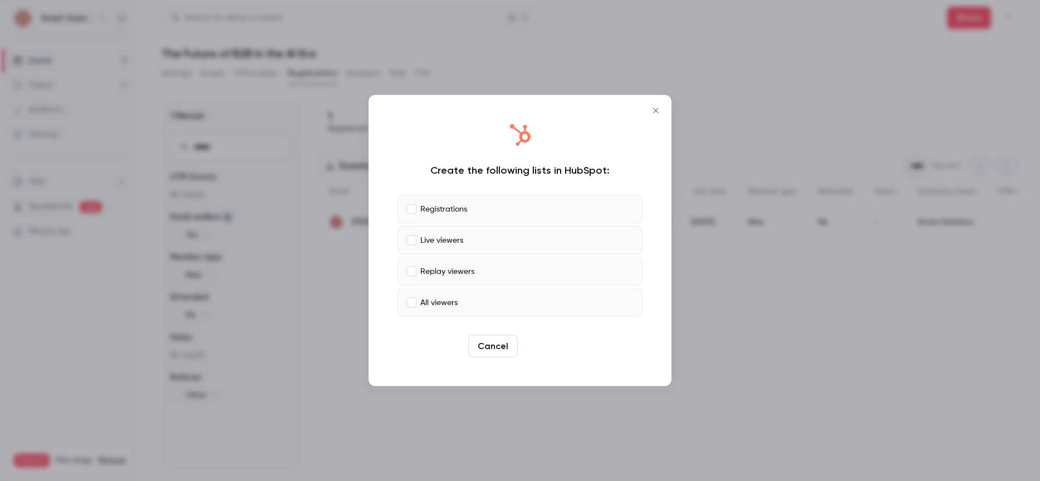  What do you see at coordinates (439, 302) in the screenshot?
I see `p: All viewers` at bounding box center [439, 302].